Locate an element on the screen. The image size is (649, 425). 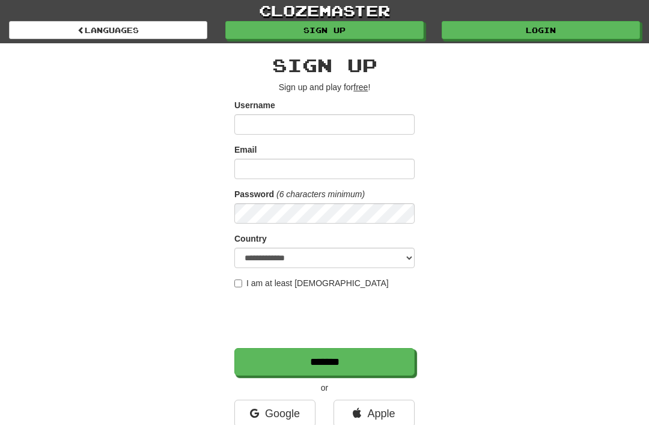
label: Country is located at coordinates (251, 239).